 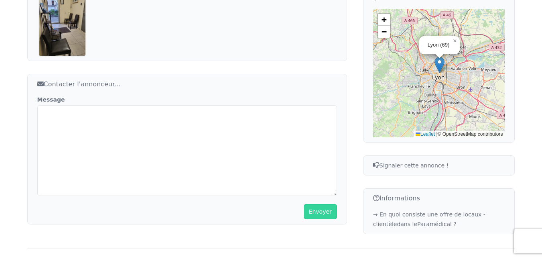 I want to click on button: Envoyer, so click(x=320, y=211).